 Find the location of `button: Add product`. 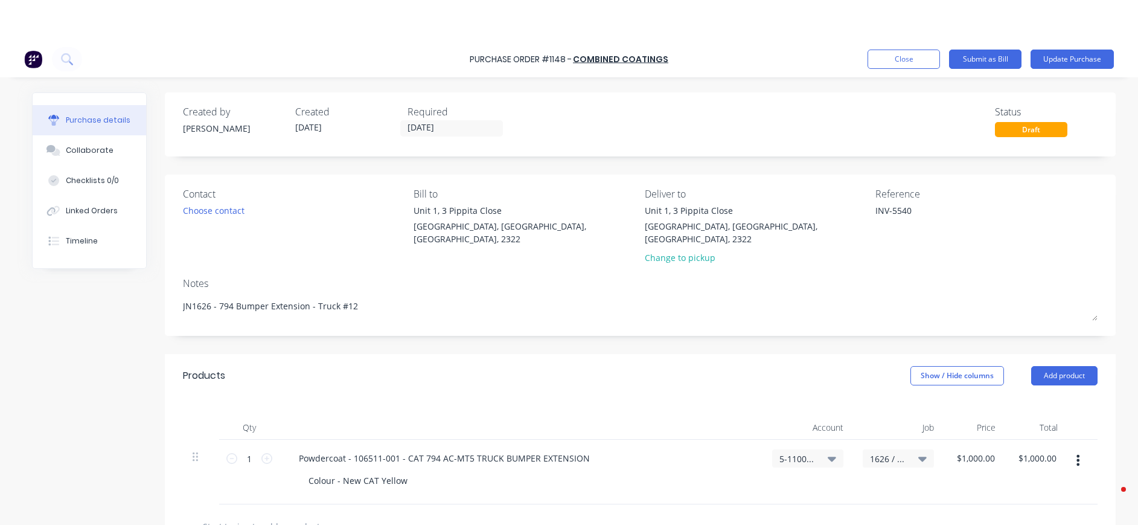

button: Add product is located at coordinates (1065, 376).